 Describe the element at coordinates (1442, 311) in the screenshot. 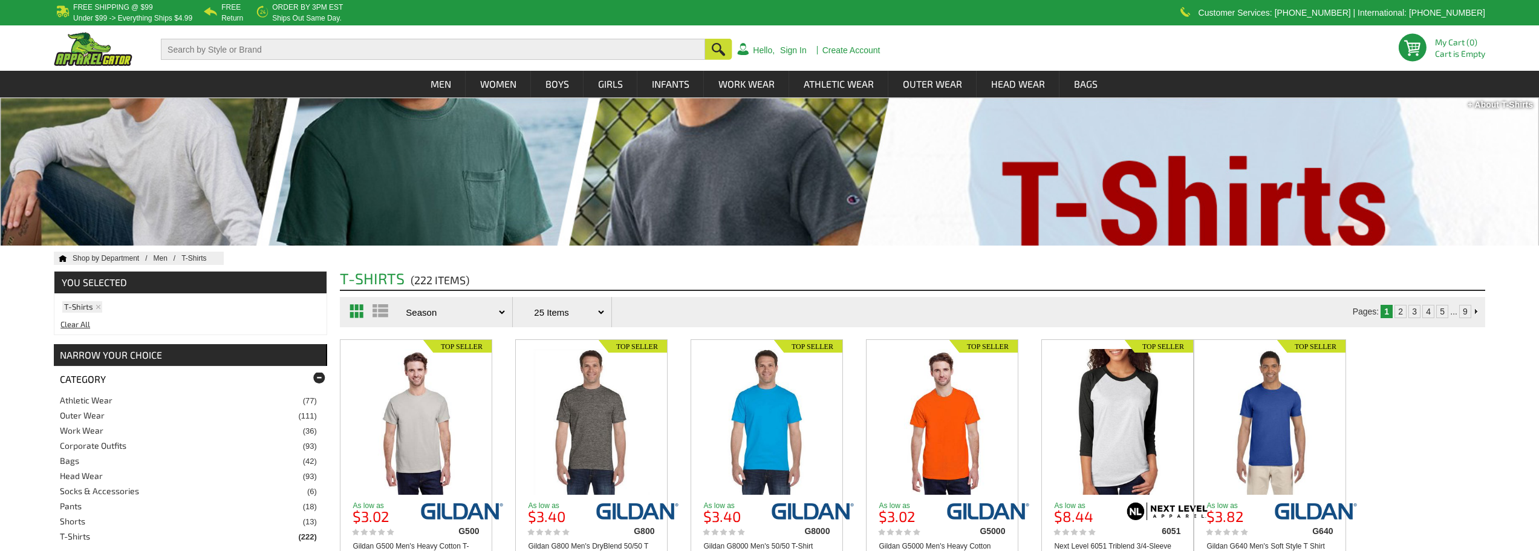

I see `a: 5` at that location.